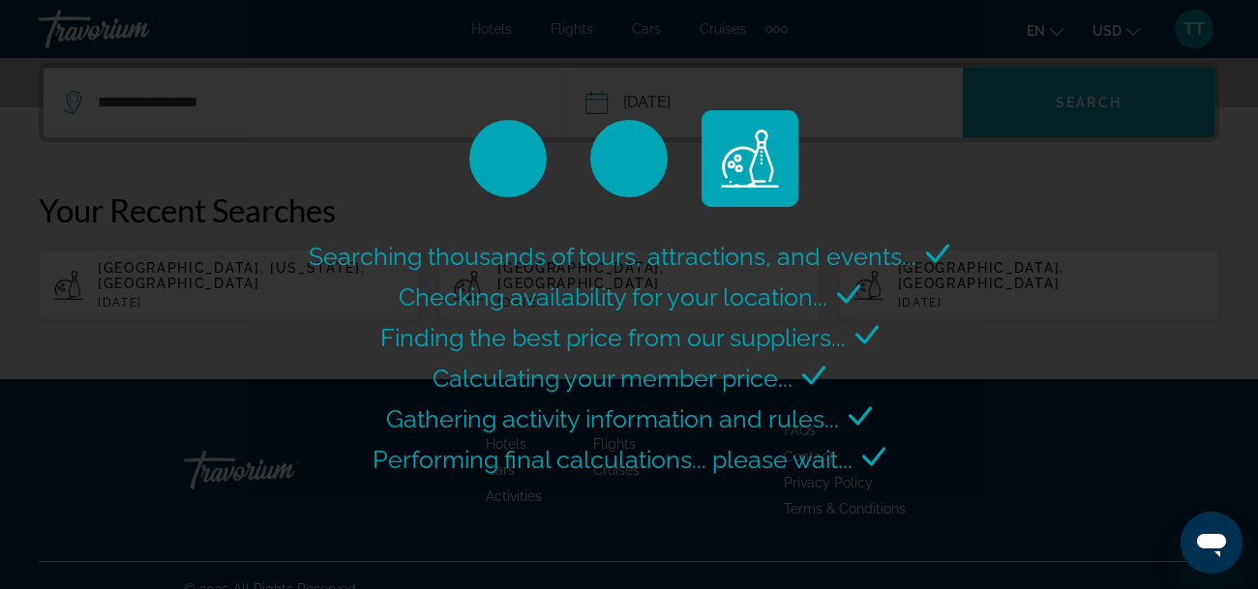  I want to click on span: Gathering activity information and rules..., so click(613, 419).